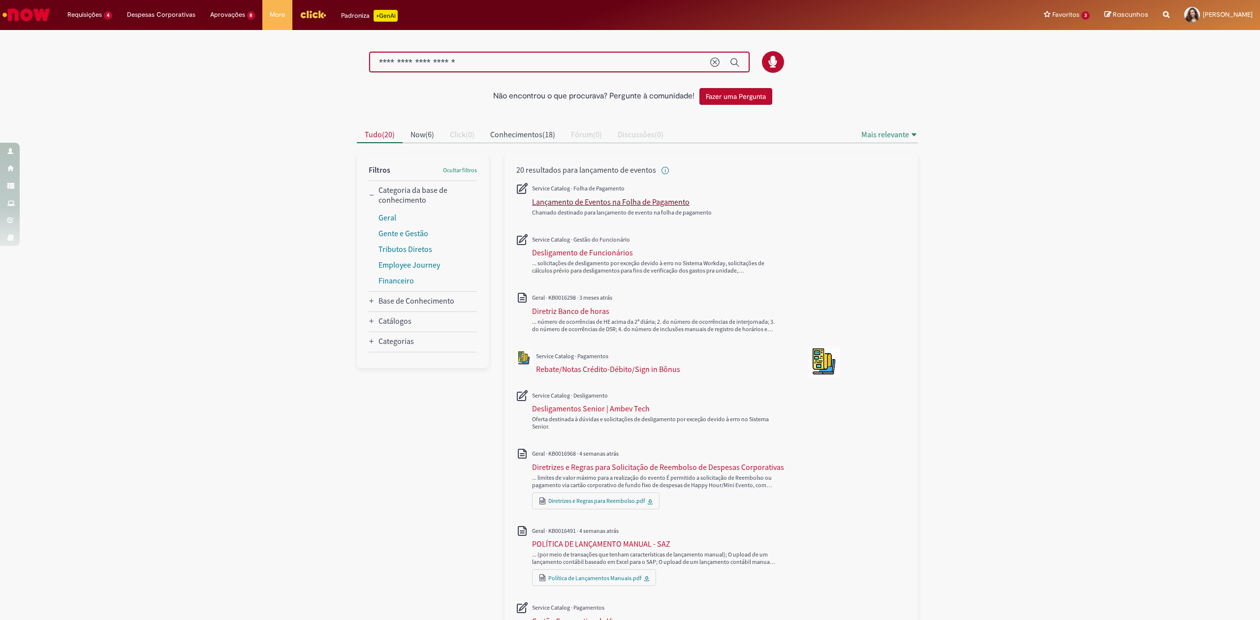 This screenshot has height=620, width=1260. Describe the element at coordinates (1065, 15) in the screenshot. I see `span: Favoritos` at that location.